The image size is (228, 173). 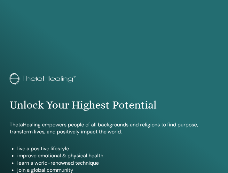 I want to click on h1: Unlock Your Highest Potential, so click(x=114, y=105).